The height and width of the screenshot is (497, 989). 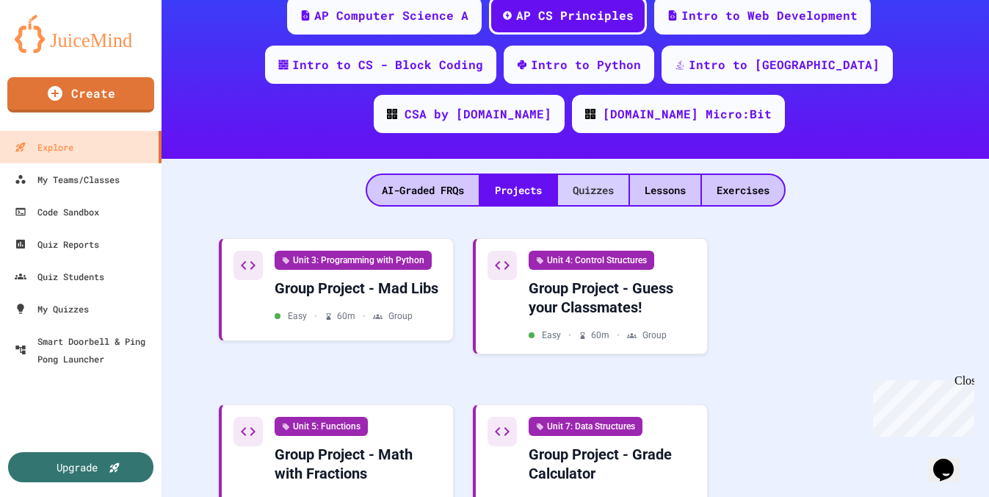 I want to click on div: My Quizzes, so click(x=51, y=309).